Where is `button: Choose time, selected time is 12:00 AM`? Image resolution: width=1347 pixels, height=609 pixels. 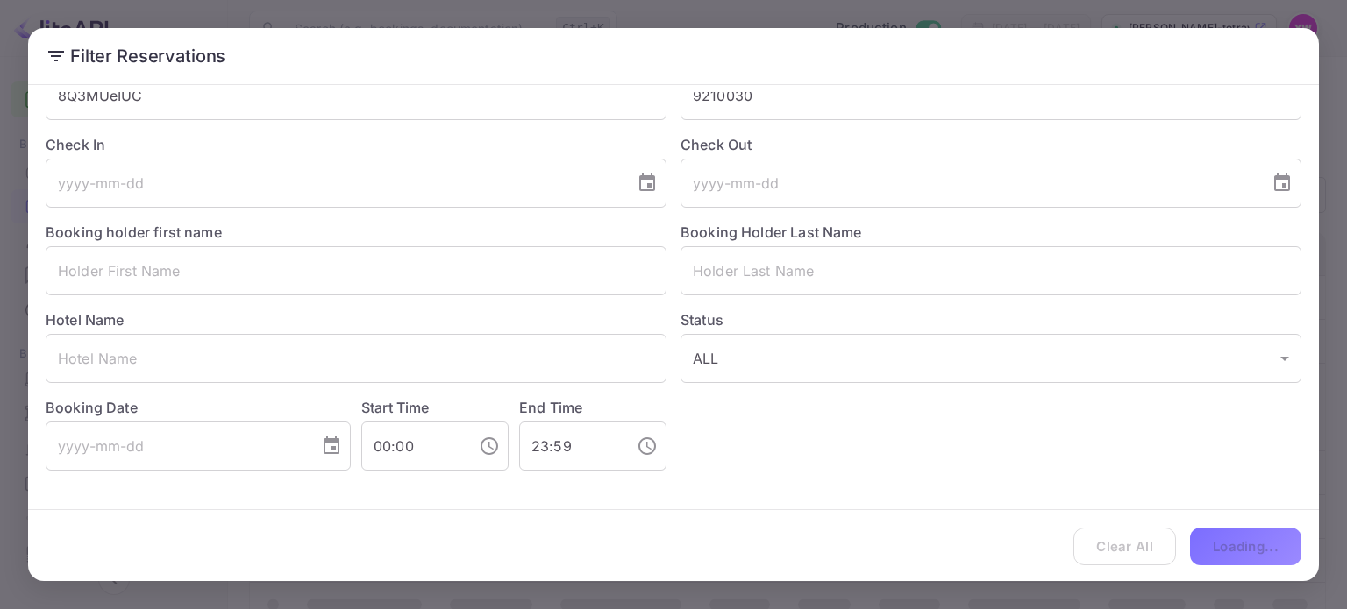
button: Choose time, selected time is 12:00 AM is located at coordinates (489, 446).